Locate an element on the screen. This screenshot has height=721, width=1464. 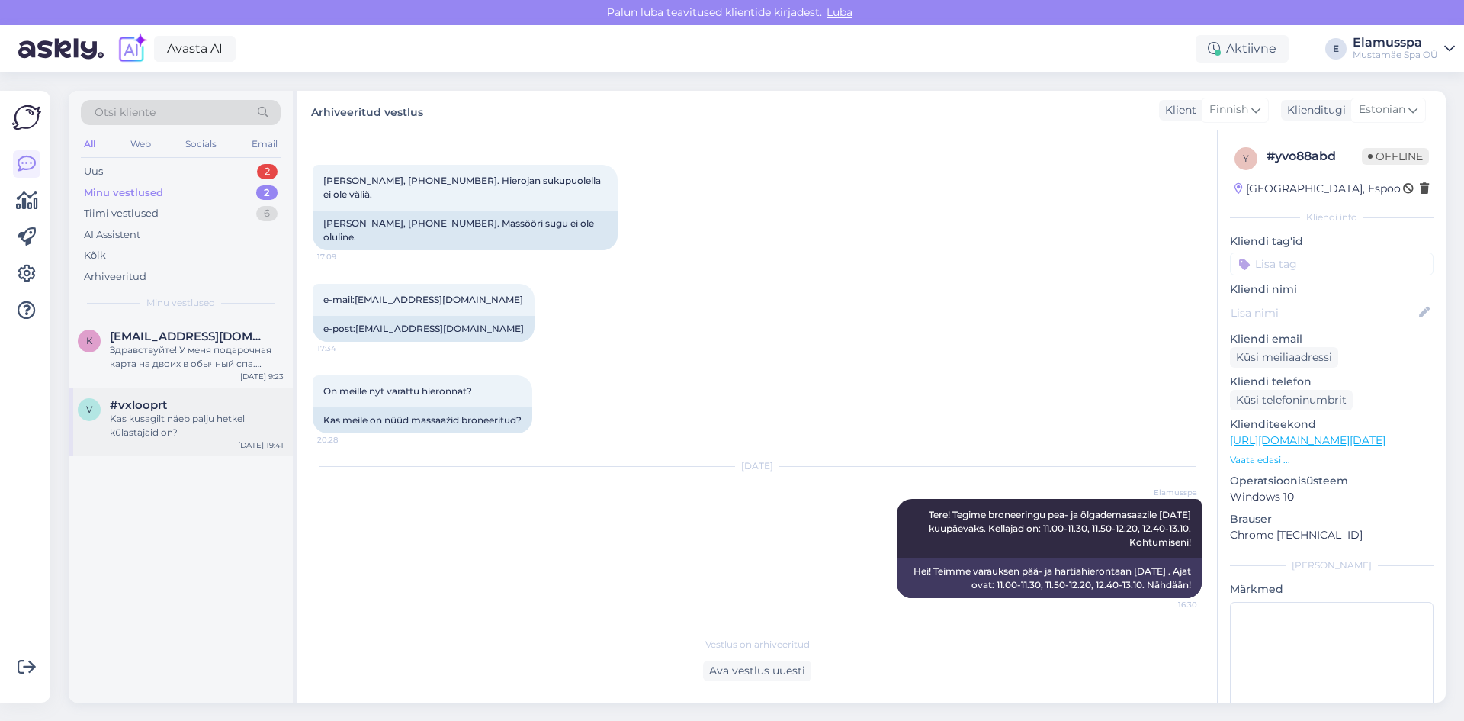
div: All is located at coordinates (89, 144).